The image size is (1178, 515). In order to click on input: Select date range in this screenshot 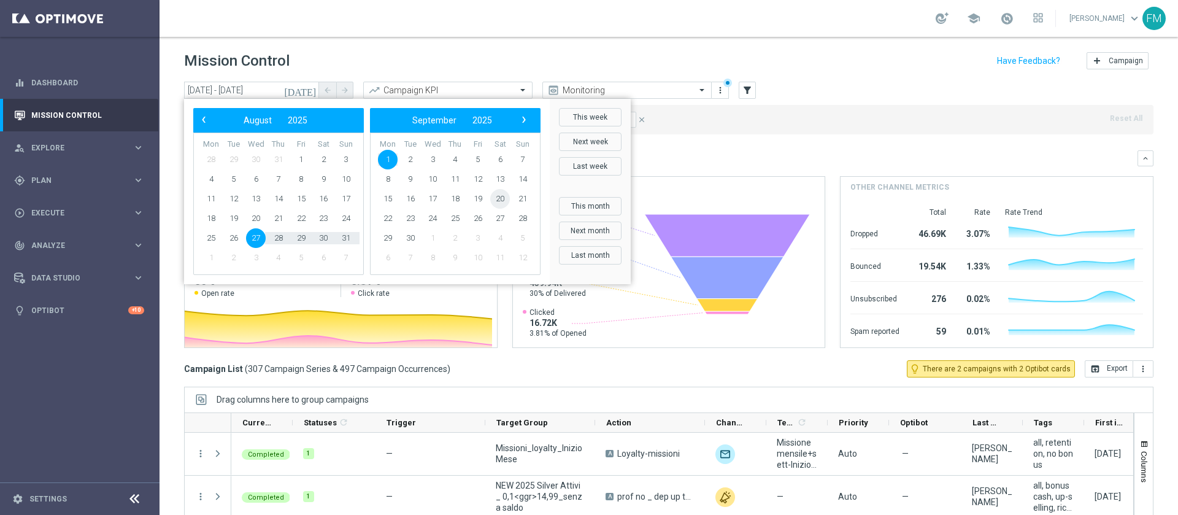, I will do `click(252, 90)`.